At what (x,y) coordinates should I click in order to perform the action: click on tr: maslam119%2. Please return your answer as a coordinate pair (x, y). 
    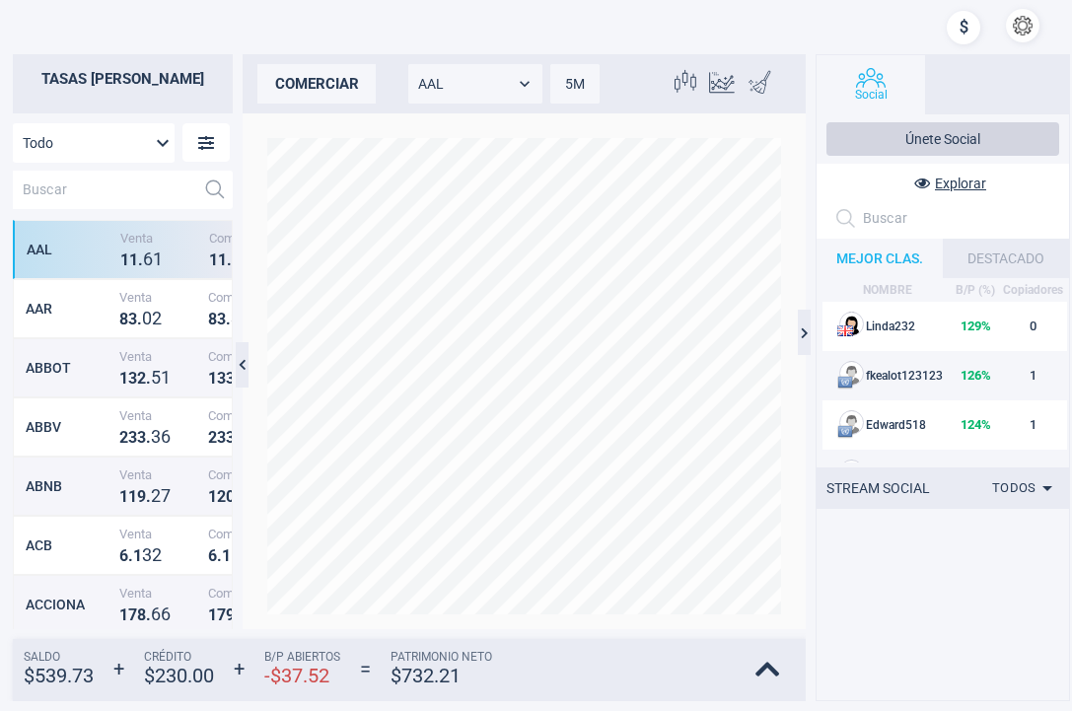
    Looking at the image, I should click on (945, 475).